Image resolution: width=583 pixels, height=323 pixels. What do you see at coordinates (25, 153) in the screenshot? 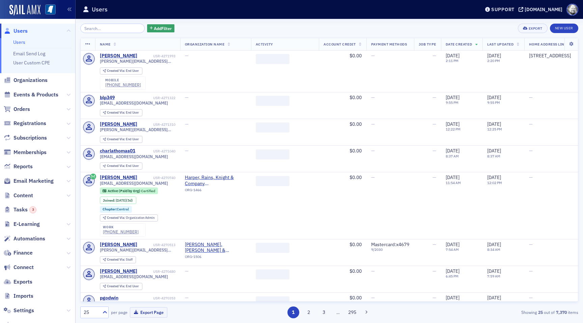
I see `a: Memberships` at bounding box center [25, 153].